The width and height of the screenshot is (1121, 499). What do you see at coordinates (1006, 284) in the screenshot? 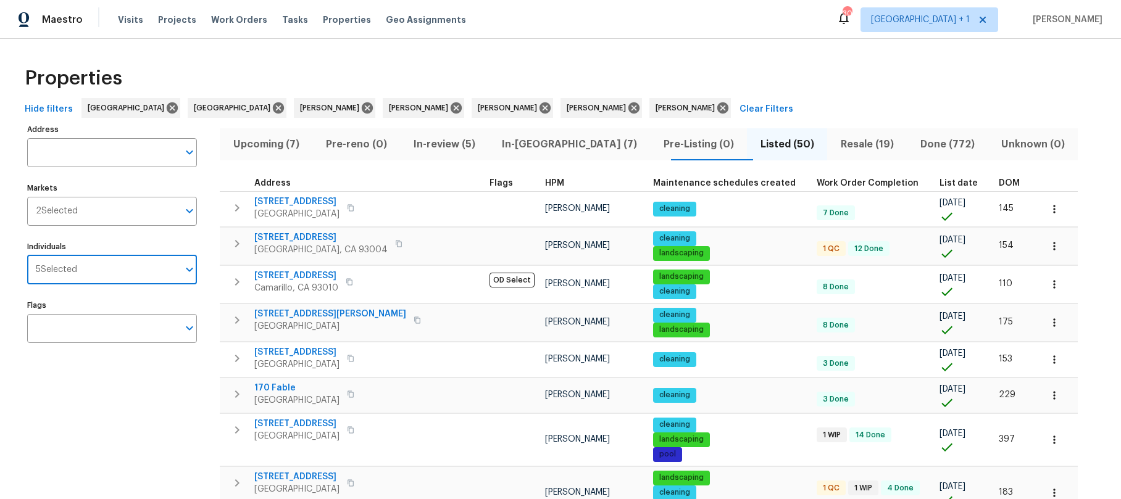
I see `span: 110` at bounding box center [1006, 284].